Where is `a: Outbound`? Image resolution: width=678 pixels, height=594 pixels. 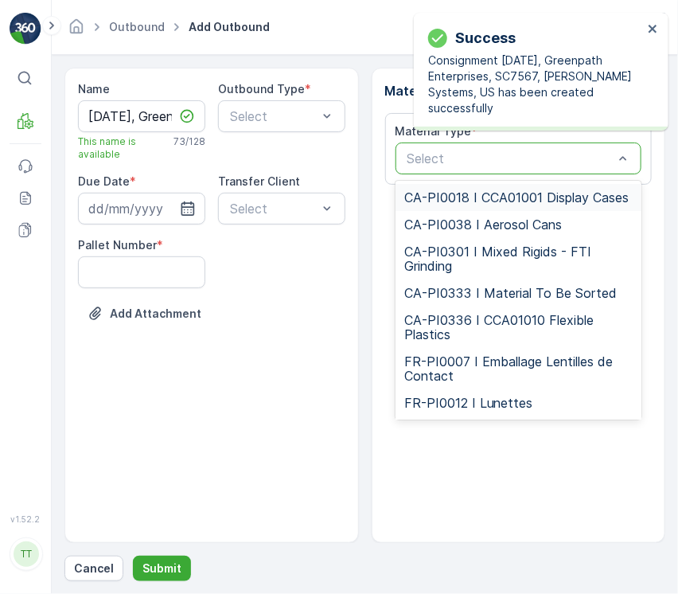
a: Outbound is located at coordinates (137, 26).